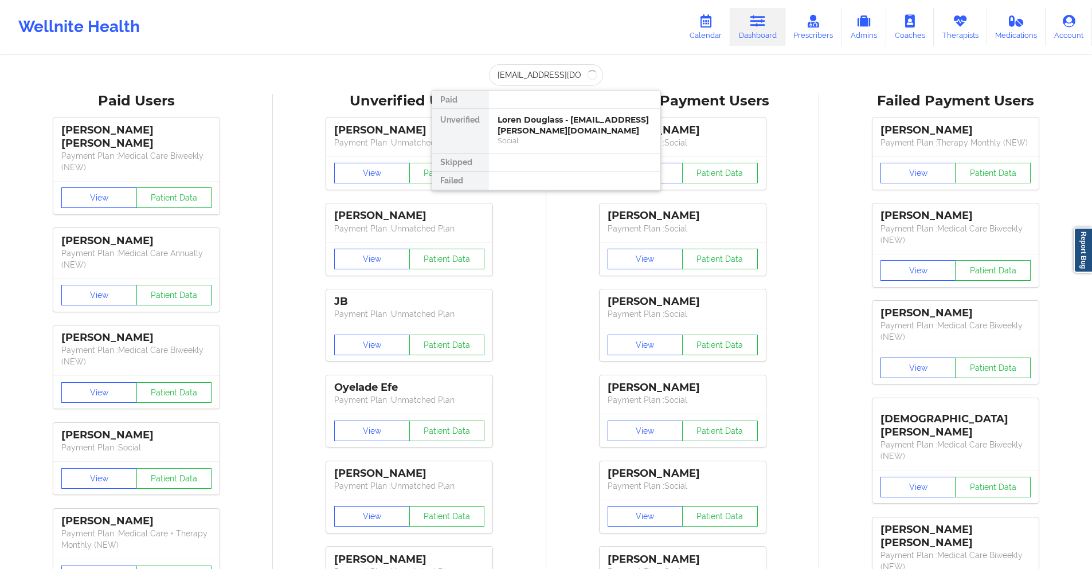 The width and height of the screenshot is (1092, 569). I want to click on div: Oyelade Efe, so click(409, 388).